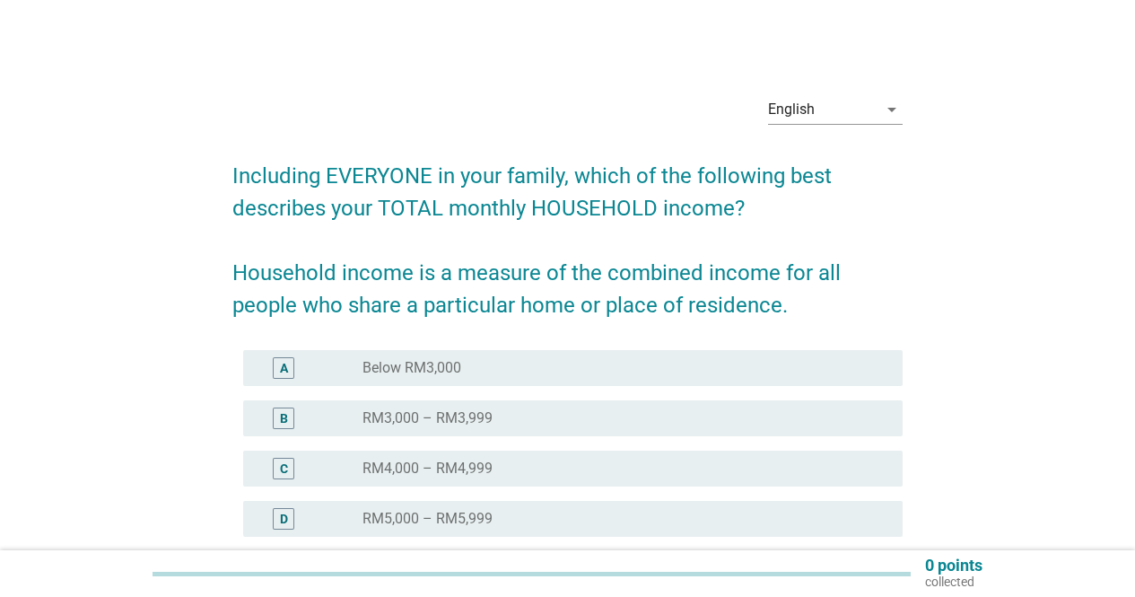 The image size is (1135, 597). What do you see at coordinates (892, 109) in the screenshot?
I see `i: arrow_drop_down` at bounding box center [892, 109].